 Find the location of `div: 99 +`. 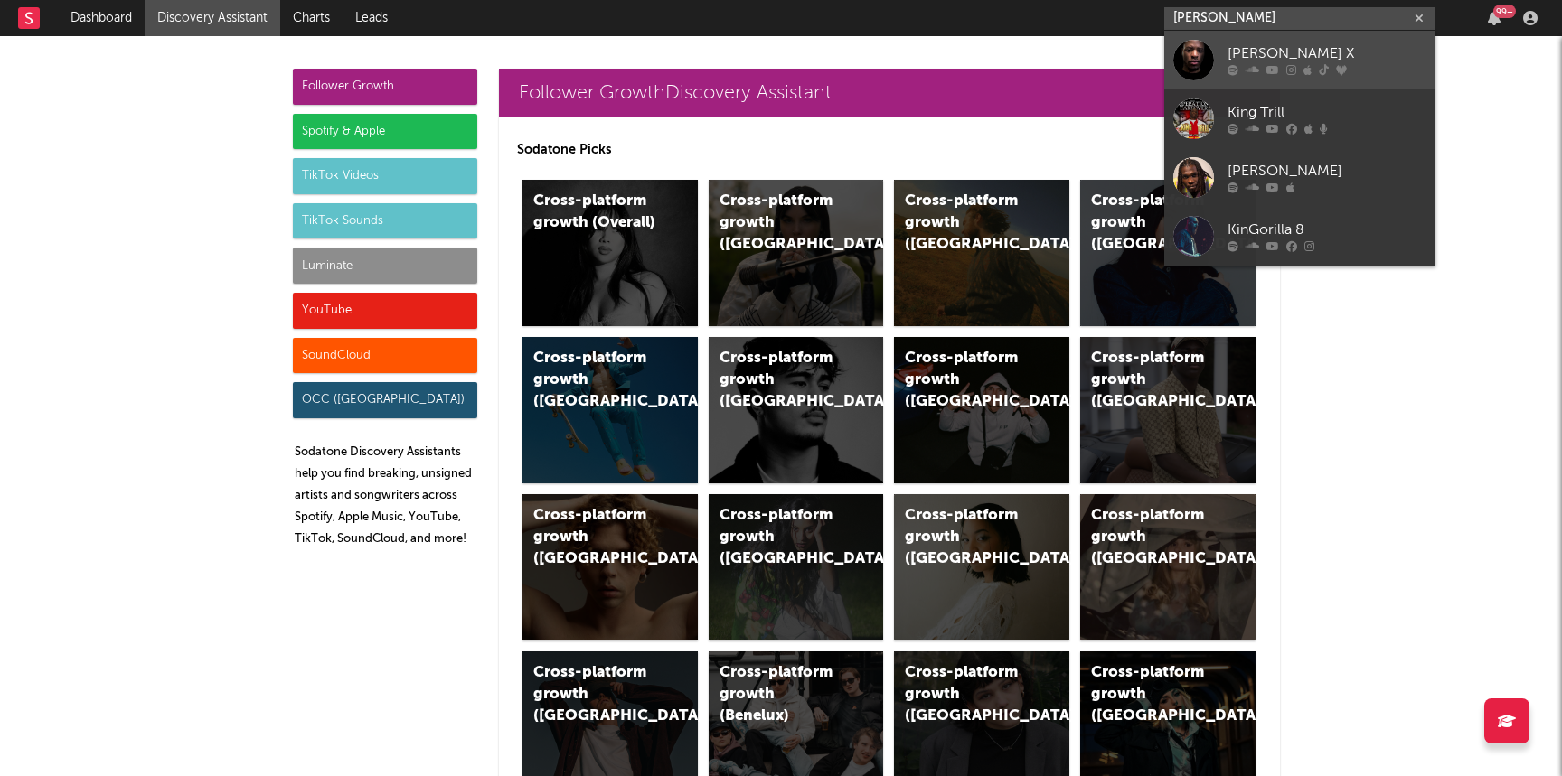

div: 99 + is located at coordinates (1504, 11).